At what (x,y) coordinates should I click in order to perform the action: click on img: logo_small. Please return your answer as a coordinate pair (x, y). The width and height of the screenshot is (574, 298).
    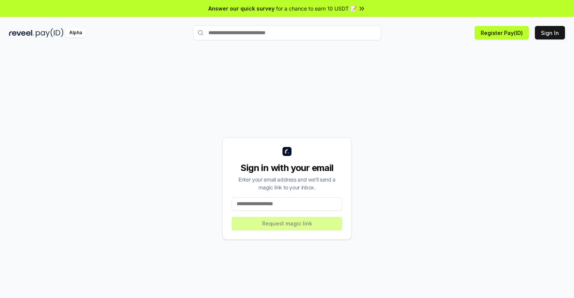
    Looking at the image, I should click on (287, 152).